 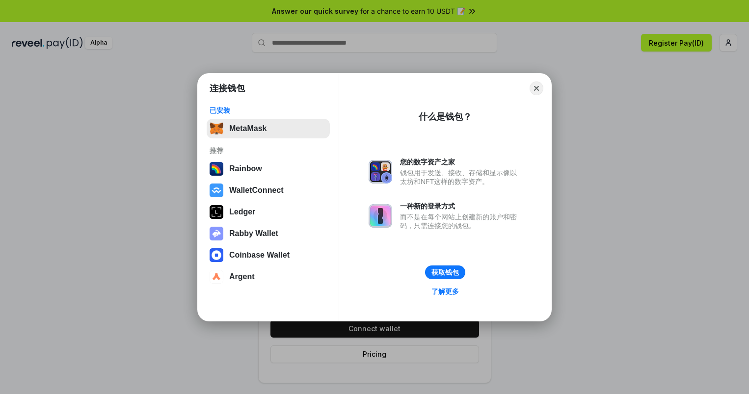 I want to click on h1: 连接钱包, so click(x=227, y=88).